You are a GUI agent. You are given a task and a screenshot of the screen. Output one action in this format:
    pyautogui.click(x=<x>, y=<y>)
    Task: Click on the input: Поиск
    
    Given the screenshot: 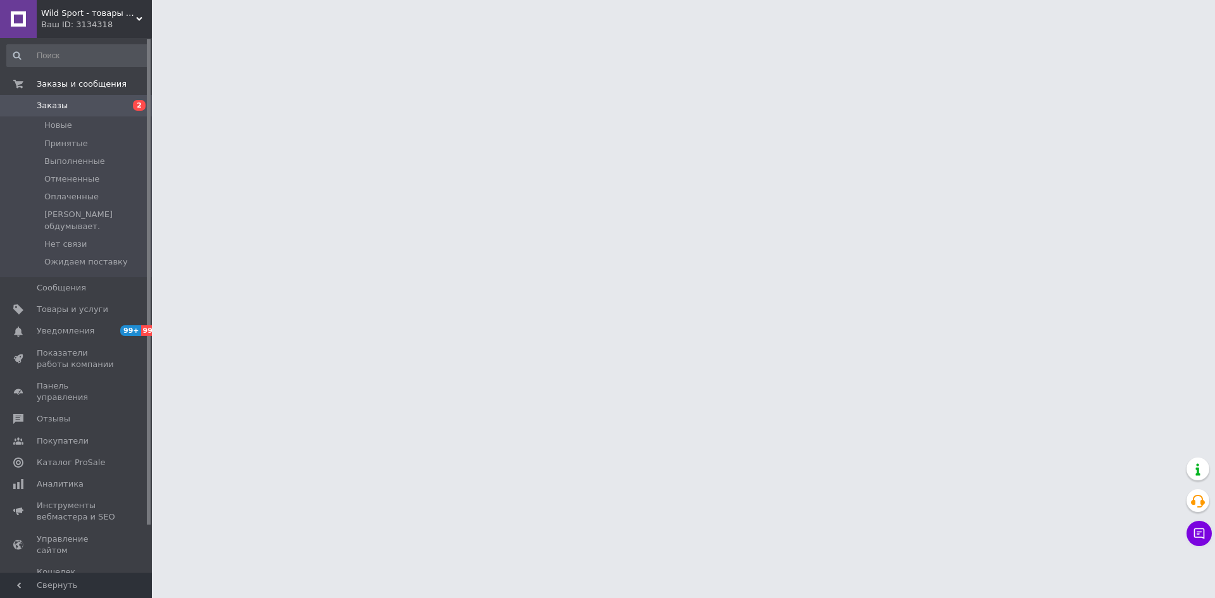 What is the action you would take?
    pyautogui.click(x=78, y=56)
    